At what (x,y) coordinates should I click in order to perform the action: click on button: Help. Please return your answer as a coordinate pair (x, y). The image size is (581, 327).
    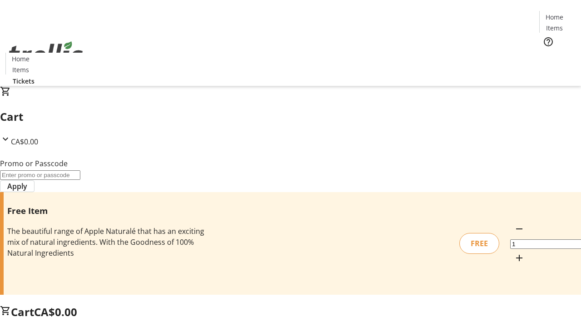
    Looking at the image, I should click on (549, 42).